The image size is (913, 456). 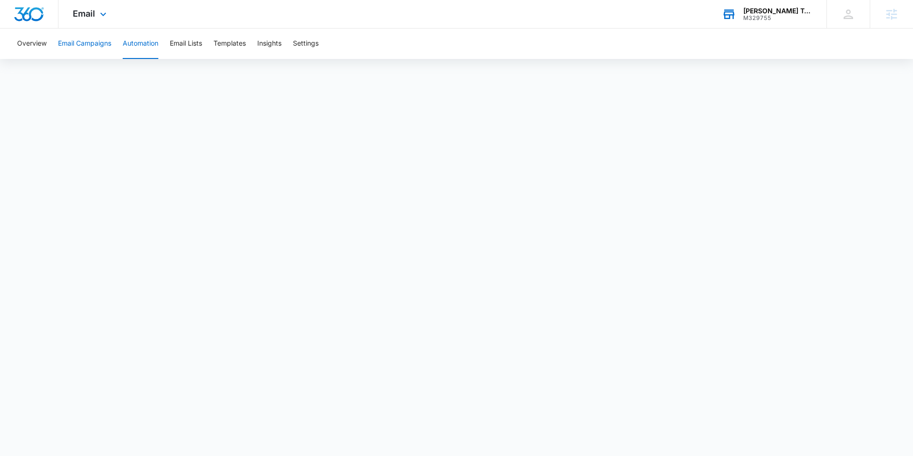 What do you see at coordinates (85, 44) in the screenshot?
I see `button: Email Campaigns` at bounding box center [85, 44].